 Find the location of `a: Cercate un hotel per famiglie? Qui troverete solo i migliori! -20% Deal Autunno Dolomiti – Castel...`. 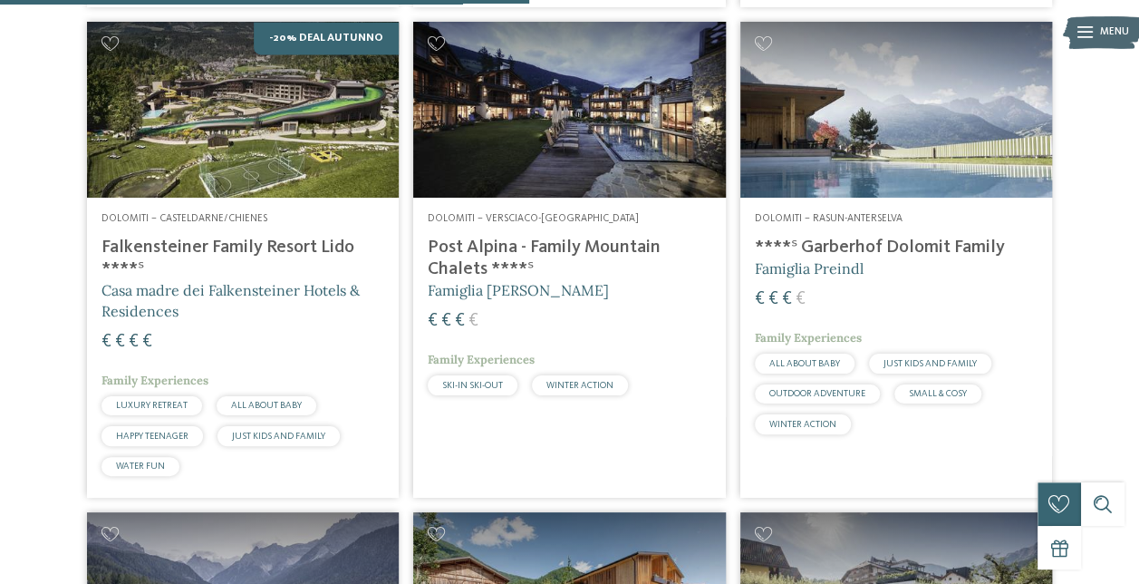

a: Cercate un hotel per famiglie? Qui troverete solo i migliori! -20% Deal Autunno Dolomiti – Castel... is located at coordinates (243, 259).